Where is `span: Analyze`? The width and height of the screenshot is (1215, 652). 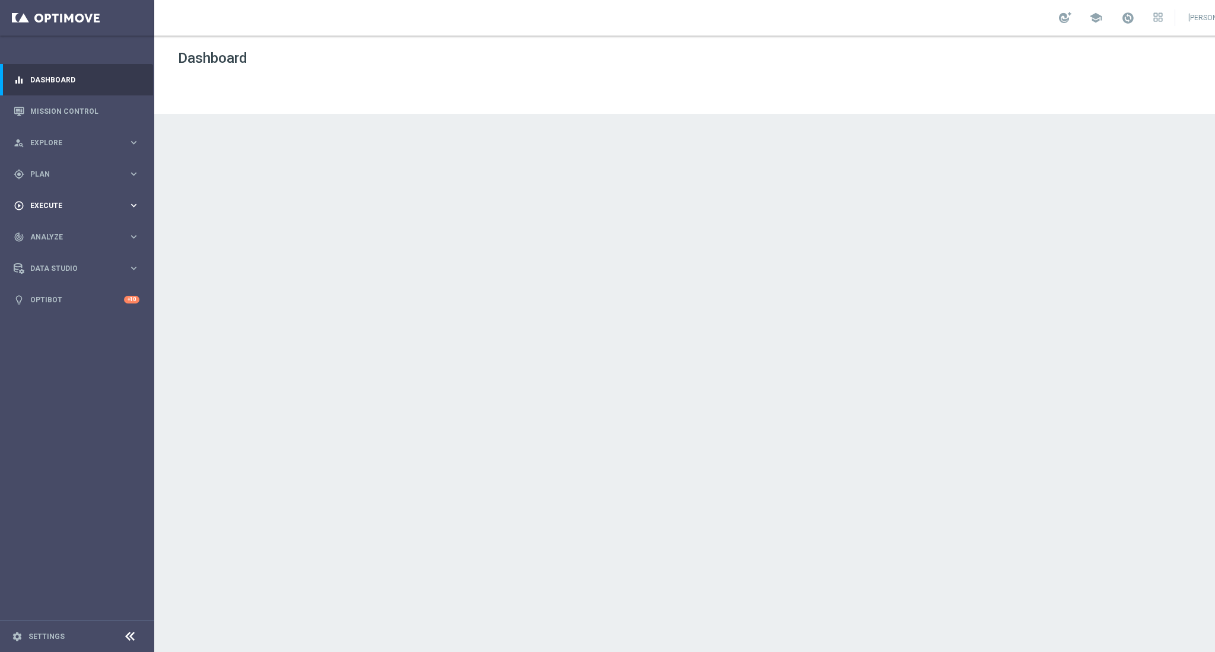
span: Analyze is located at coordinates (79, 237).